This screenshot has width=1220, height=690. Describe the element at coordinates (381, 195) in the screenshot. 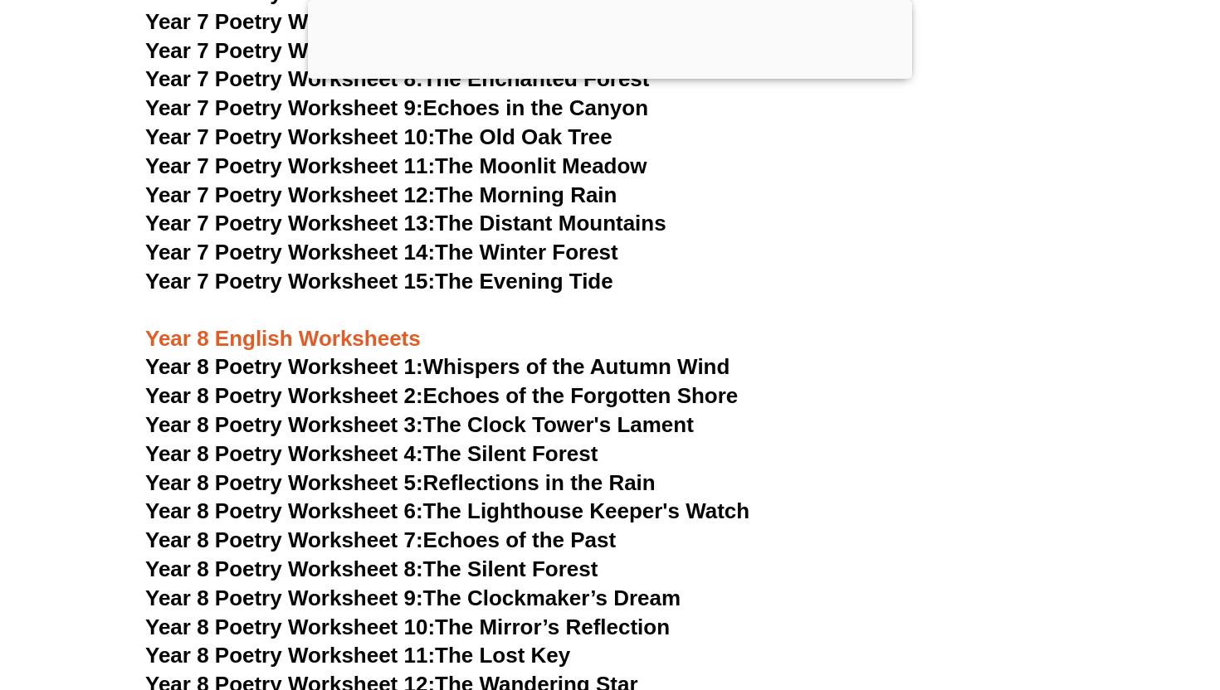

I see `a: Year 7 Poetry Worksheet 12:The Morning Rain` at that location.